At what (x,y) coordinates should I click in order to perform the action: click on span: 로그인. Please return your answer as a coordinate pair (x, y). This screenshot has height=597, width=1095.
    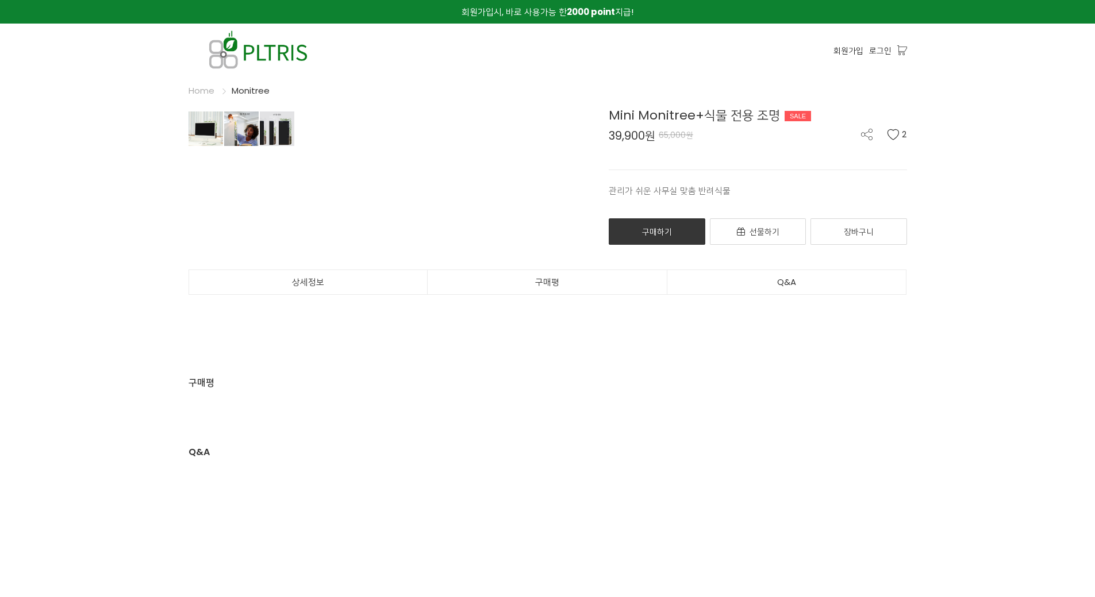
    Looking at the image, I should click on (880, 51).